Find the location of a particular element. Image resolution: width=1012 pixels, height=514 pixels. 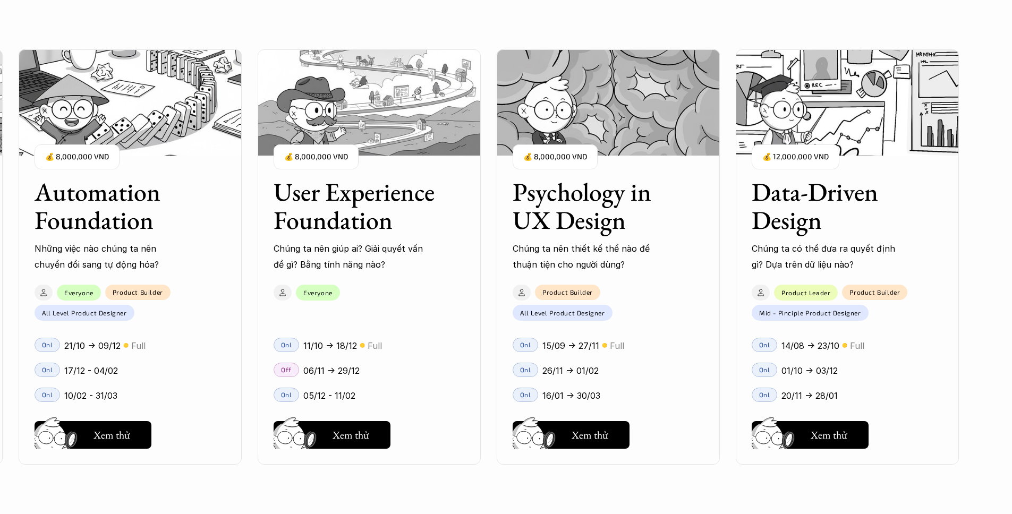

h3: Automation Foundation is located at coordinates (117, 206).